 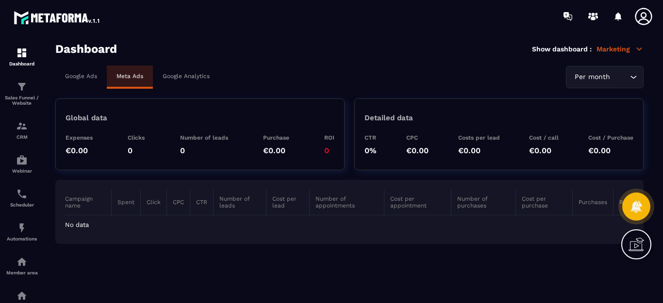 I want to click on p: Clicks, so click(x=136, y=138).